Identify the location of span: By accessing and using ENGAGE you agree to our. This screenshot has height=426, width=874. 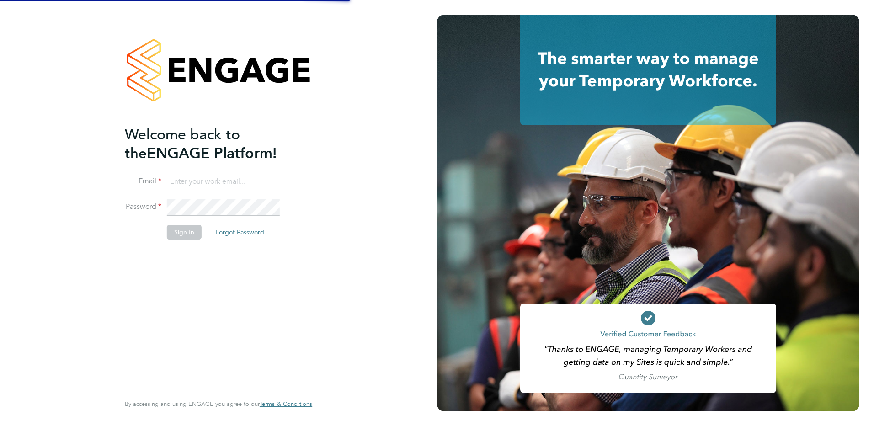
(218, 404).